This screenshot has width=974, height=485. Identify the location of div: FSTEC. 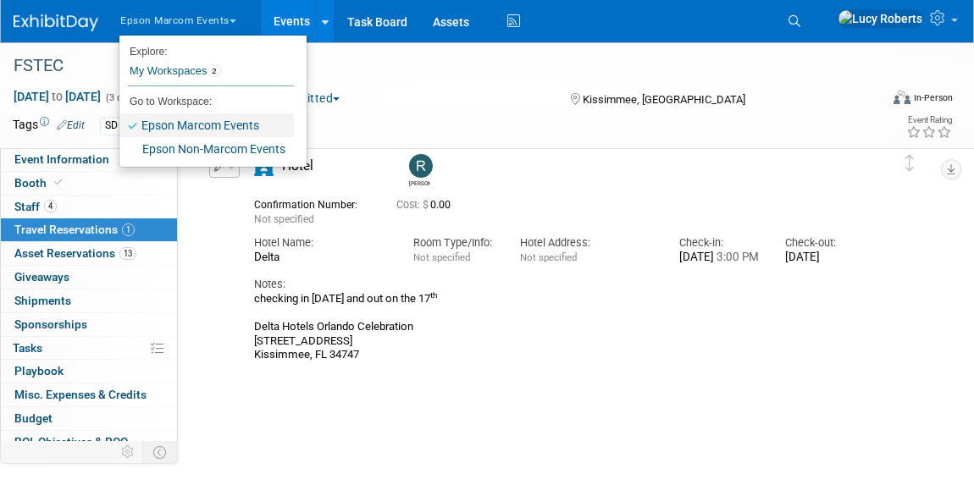
(434, 66).